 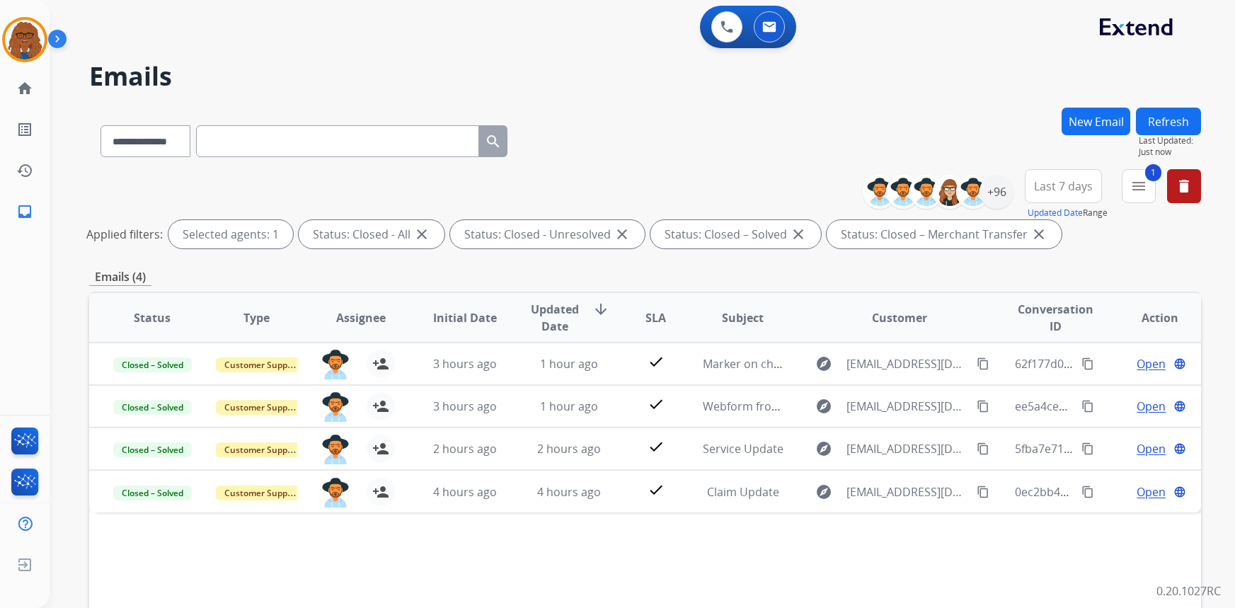 What do you see at coordinates (256, 318) in the screenshot?
I see `span: Type` at bounding box center [256, 318].